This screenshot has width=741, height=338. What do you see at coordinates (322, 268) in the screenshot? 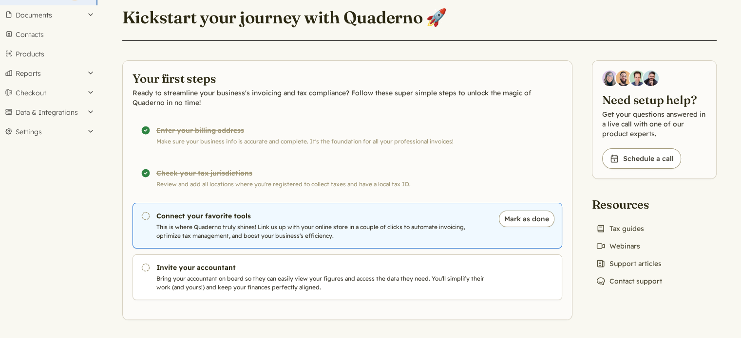
I see `h3: Invite your accountant` at bounding box center [322, 268].